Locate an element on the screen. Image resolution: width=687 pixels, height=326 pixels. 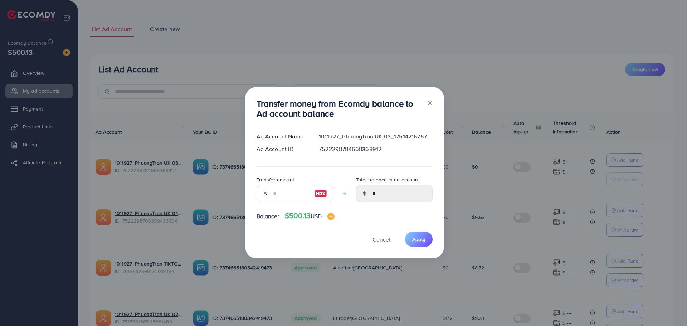
span: Cancel is located at coordinates (382, 239).